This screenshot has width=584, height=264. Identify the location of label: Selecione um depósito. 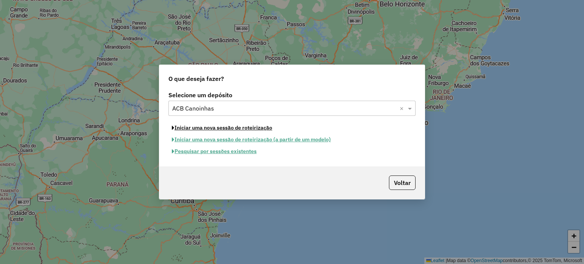
(292, 95).